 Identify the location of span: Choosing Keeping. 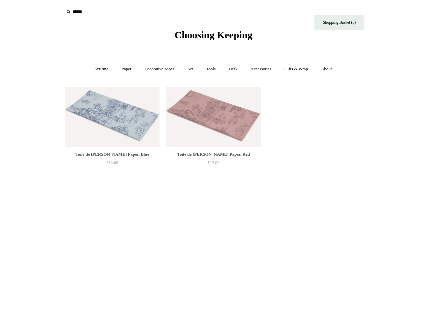
(214, 35).